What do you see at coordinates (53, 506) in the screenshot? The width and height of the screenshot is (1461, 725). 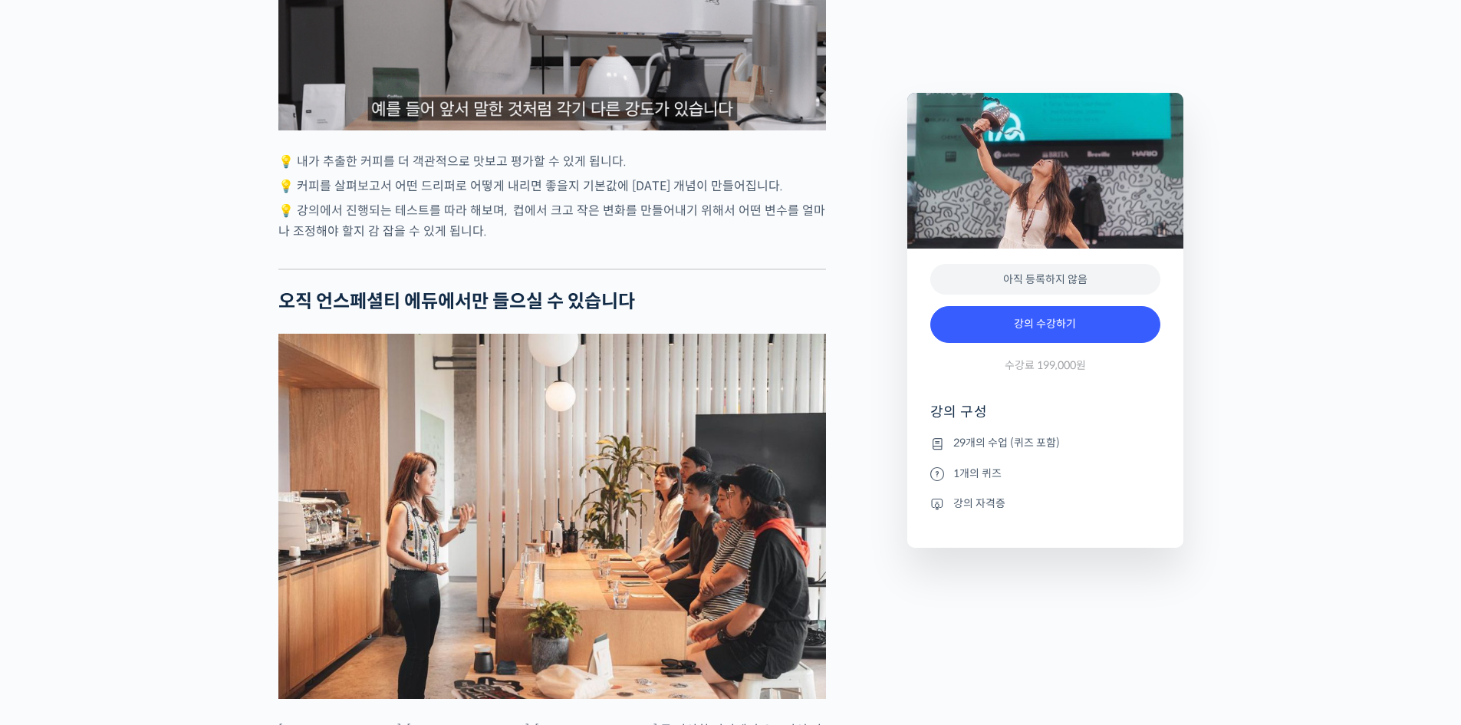 I see `a: 홈` at bounding box center [53, 506].